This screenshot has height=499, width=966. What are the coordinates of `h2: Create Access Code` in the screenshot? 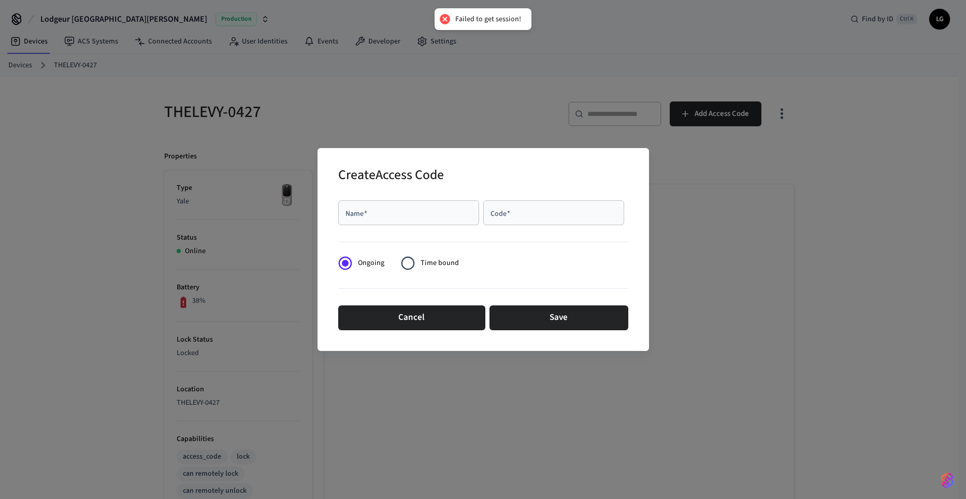 It's located at (391, 176).